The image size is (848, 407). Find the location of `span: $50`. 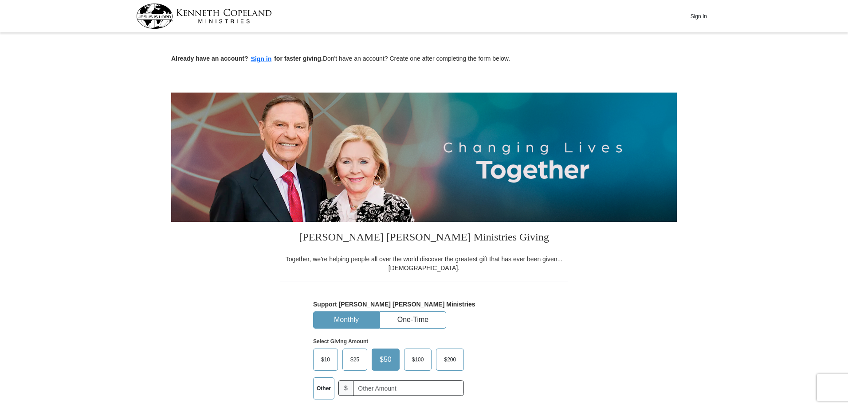

span: $50 is located at coordinates (385, 360).